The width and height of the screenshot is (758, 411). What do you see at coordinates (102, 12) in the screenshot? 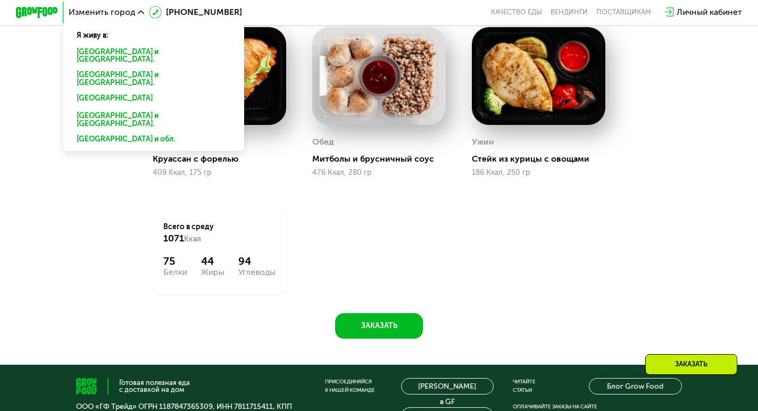
I see `span: Изменить город` at bounding box center [102, 12].